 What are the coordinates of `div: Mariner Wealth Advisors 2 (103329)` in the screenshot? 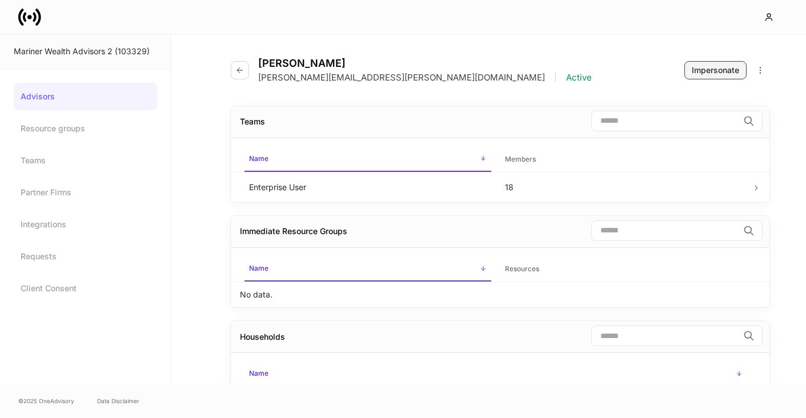 It's located at (85, 51).